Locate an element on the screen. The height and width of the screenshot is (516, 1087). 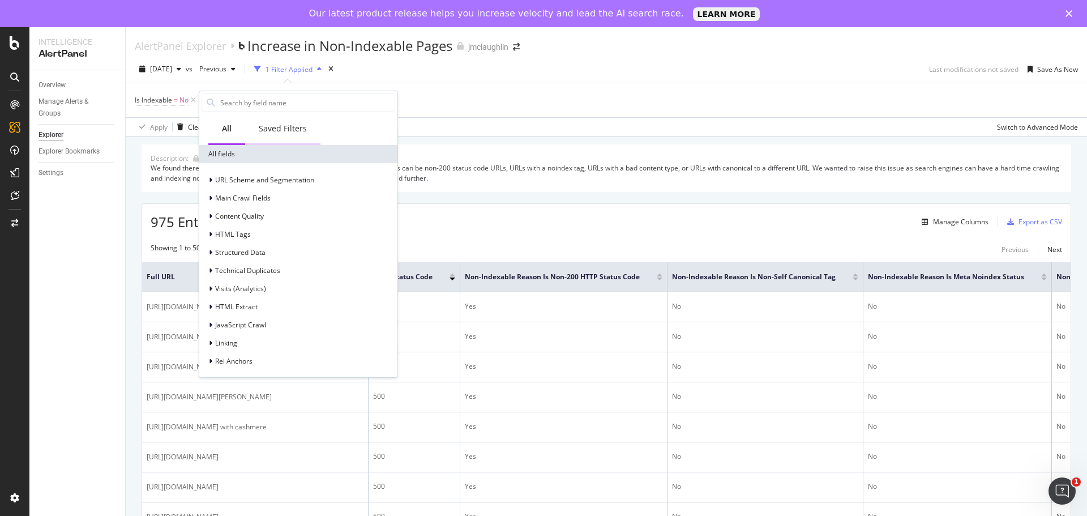
div: Manage Columns is located at coordinates (961, 221).